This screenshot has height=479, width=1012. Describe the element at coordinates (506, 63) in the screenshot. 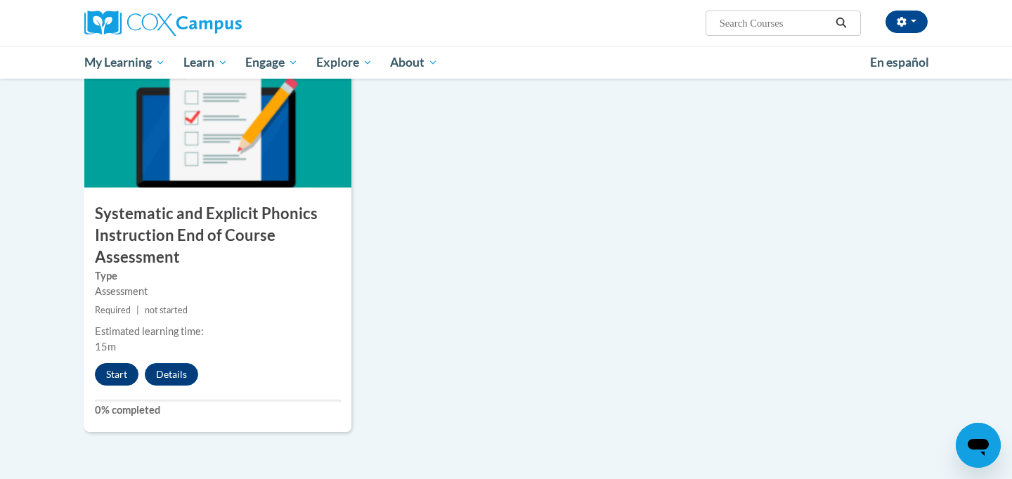

I see `div: Main menu` at that location.